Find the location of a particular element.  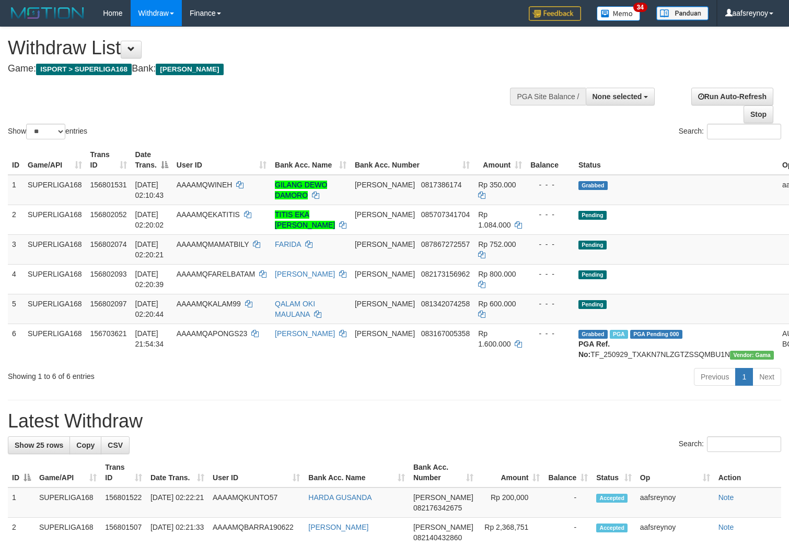

span: Copy 082140432860 to clipboard is located at coordinates (437, 538).